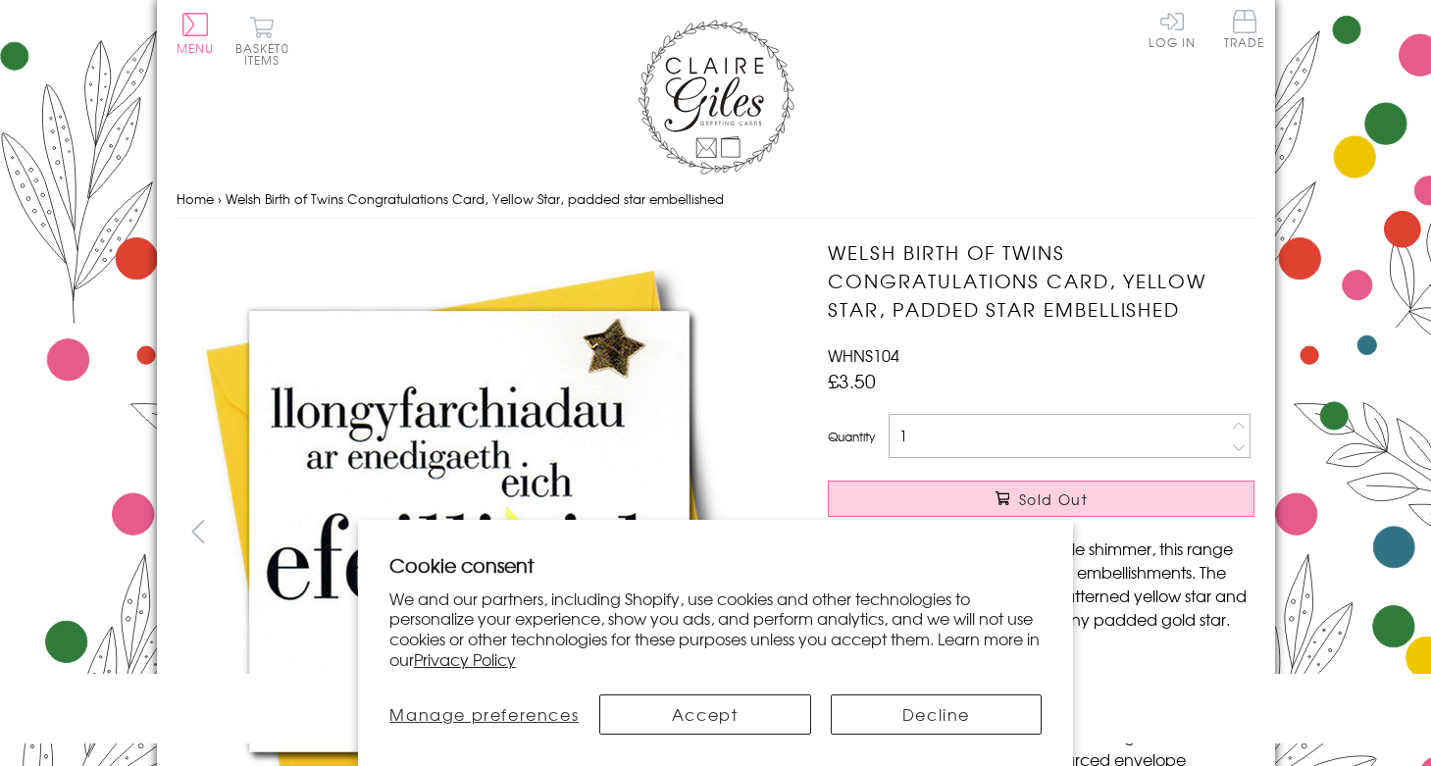  Describe the element at coordinates (485, 714) in the screenshot. I see `button: Manage preferences` at that location.